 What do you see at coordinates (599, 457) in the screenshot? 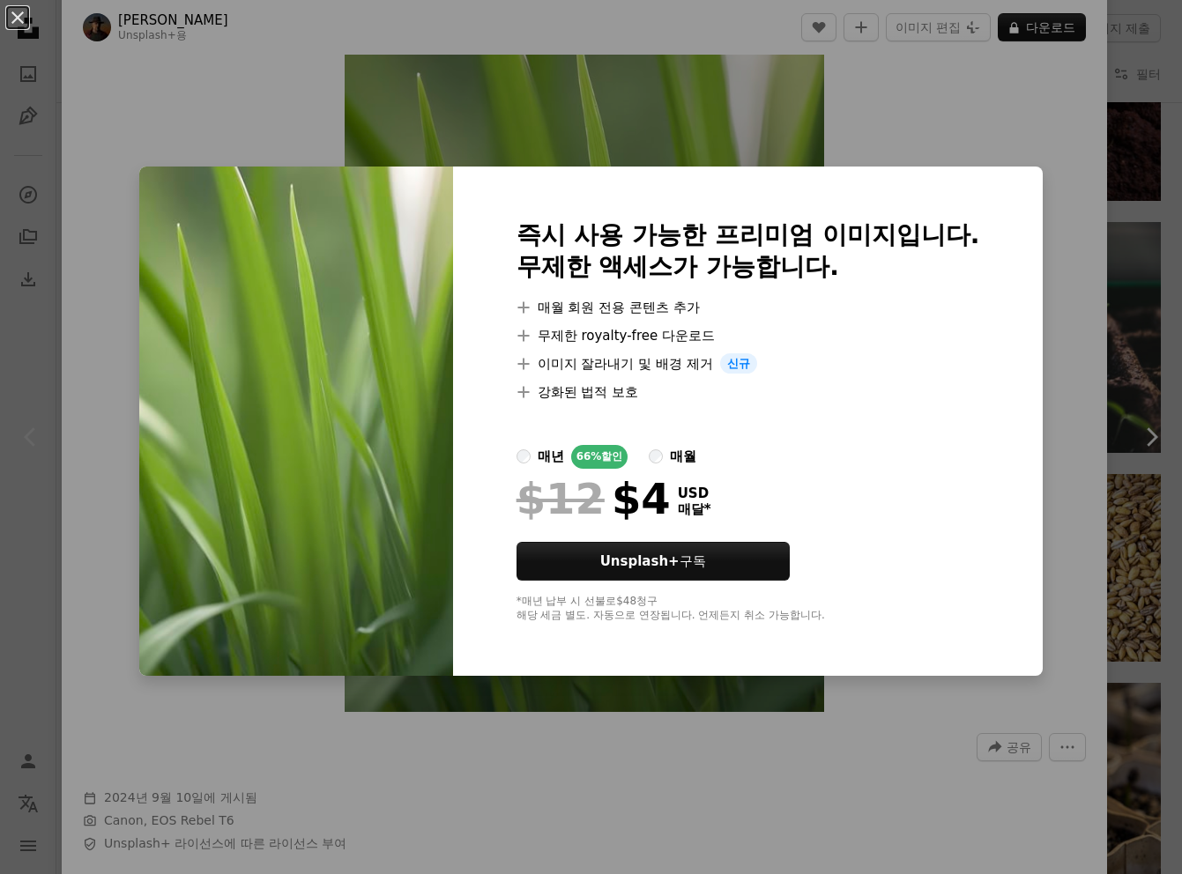
I see `div: 66% 할인` at bounding box center [599, 457].